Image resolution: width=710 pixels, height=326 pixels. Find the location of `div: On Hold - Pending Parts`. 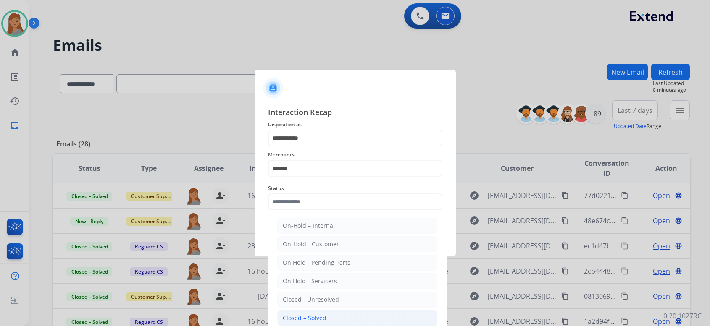

div: On Hold - Pending Parts is located at coordinates (316, 263).